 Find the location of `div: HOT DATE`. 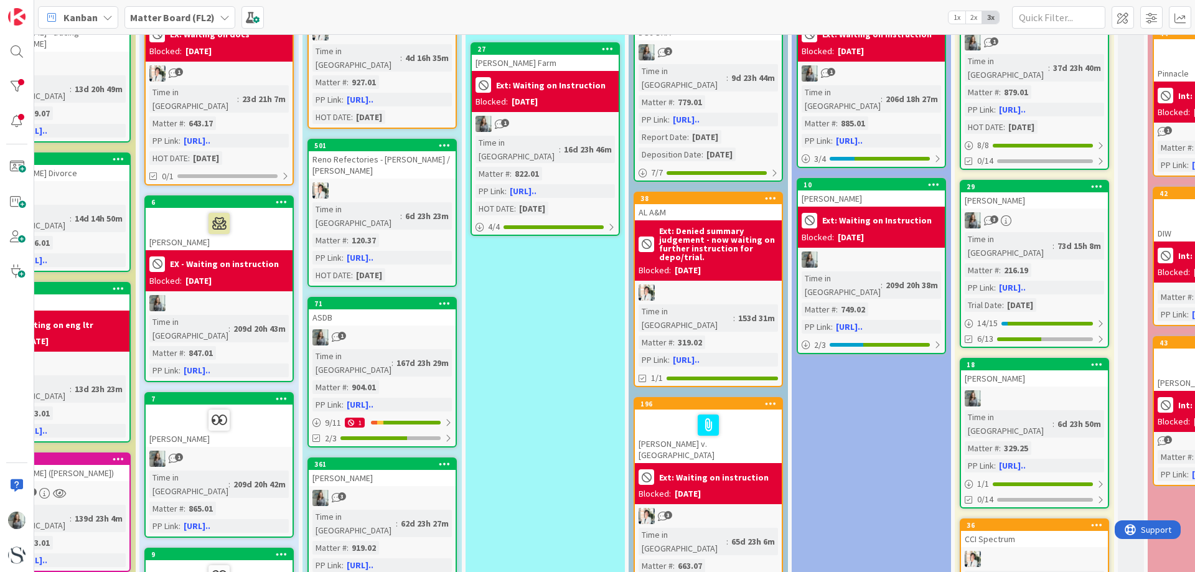

div: HOT DATE is located at coordinates (169, 158).